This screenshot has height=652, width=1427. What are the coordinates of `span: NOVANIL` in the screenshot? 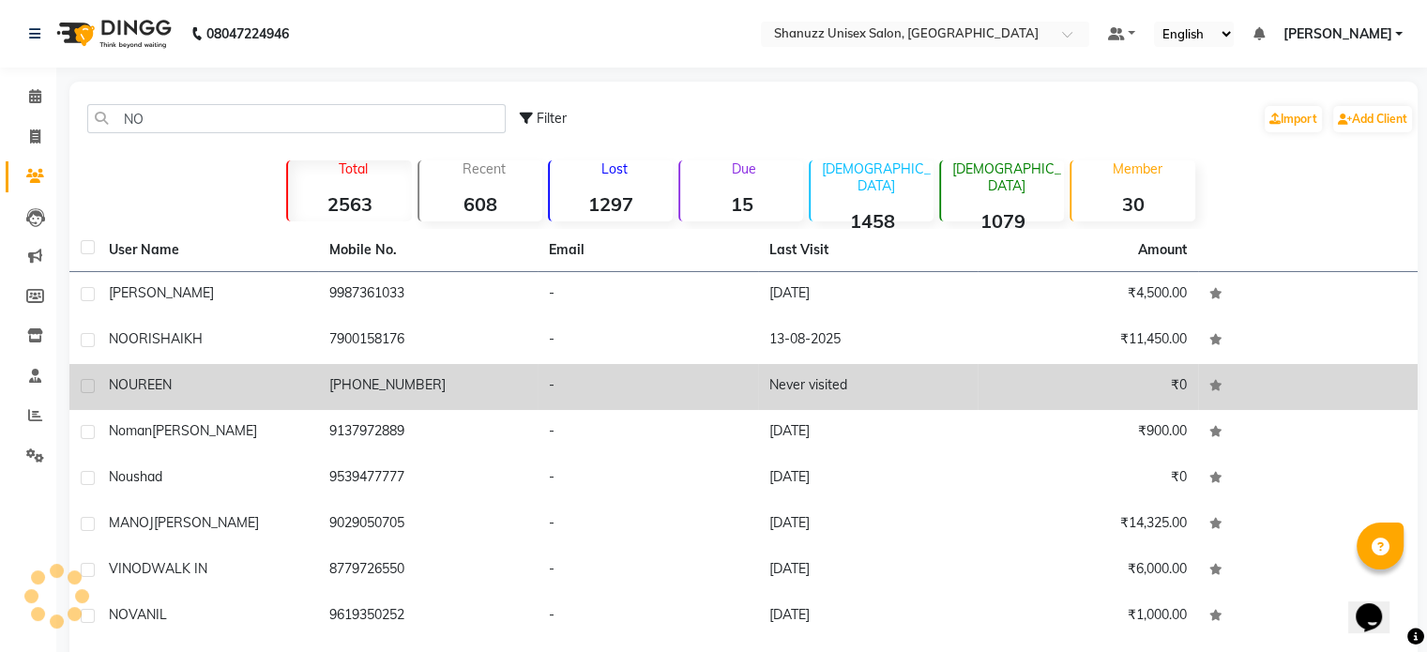 It's located at (138, 614).